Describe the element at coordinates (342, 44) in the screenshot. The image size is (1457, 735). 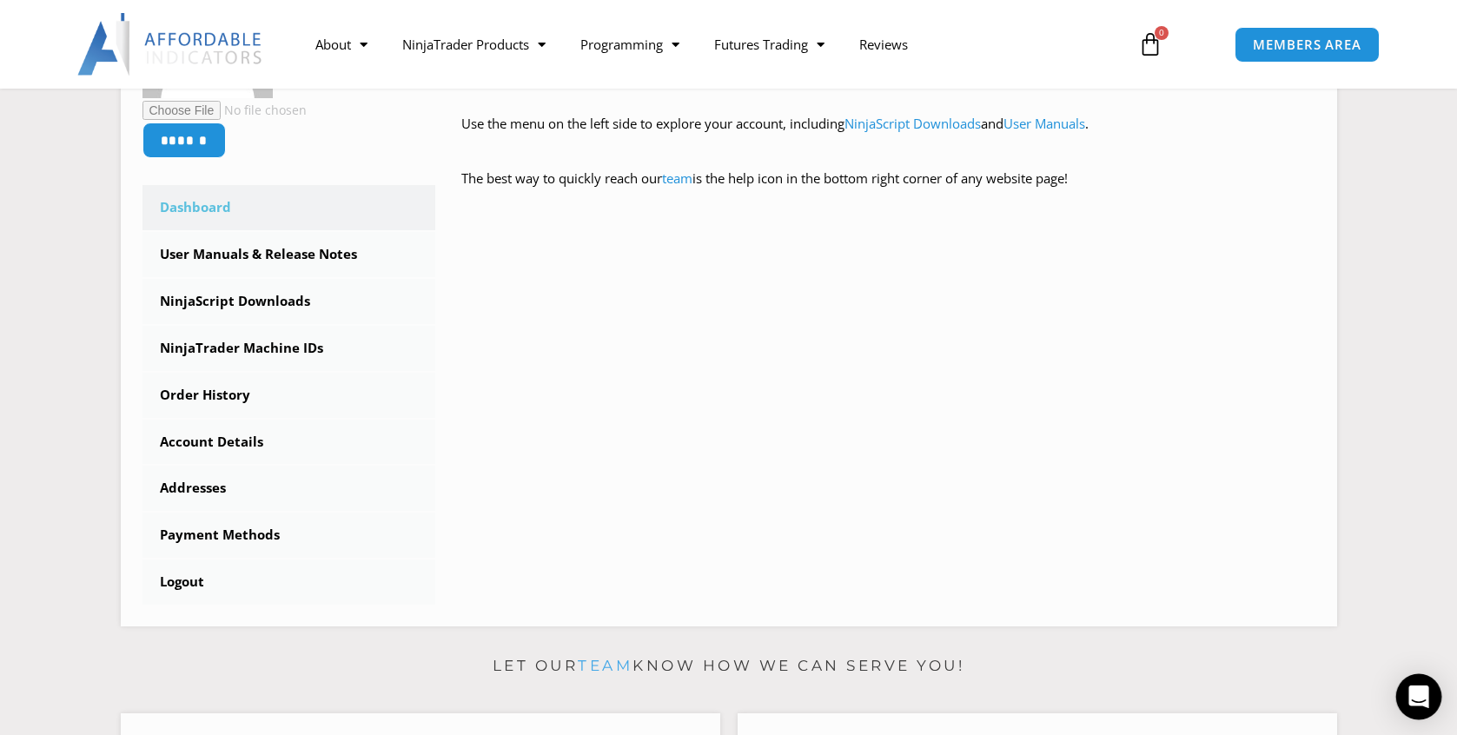
I see `a: About` at that location.